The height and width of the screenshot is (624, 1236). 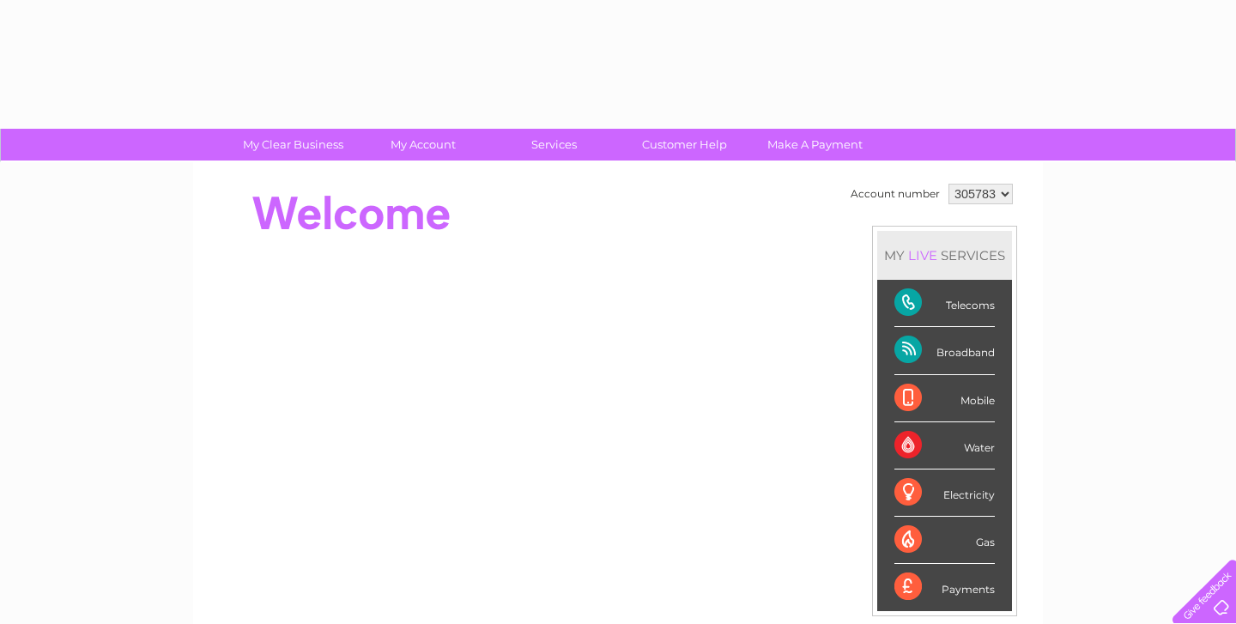 I want to click on div: Electricity, so click(x=945, y=493).